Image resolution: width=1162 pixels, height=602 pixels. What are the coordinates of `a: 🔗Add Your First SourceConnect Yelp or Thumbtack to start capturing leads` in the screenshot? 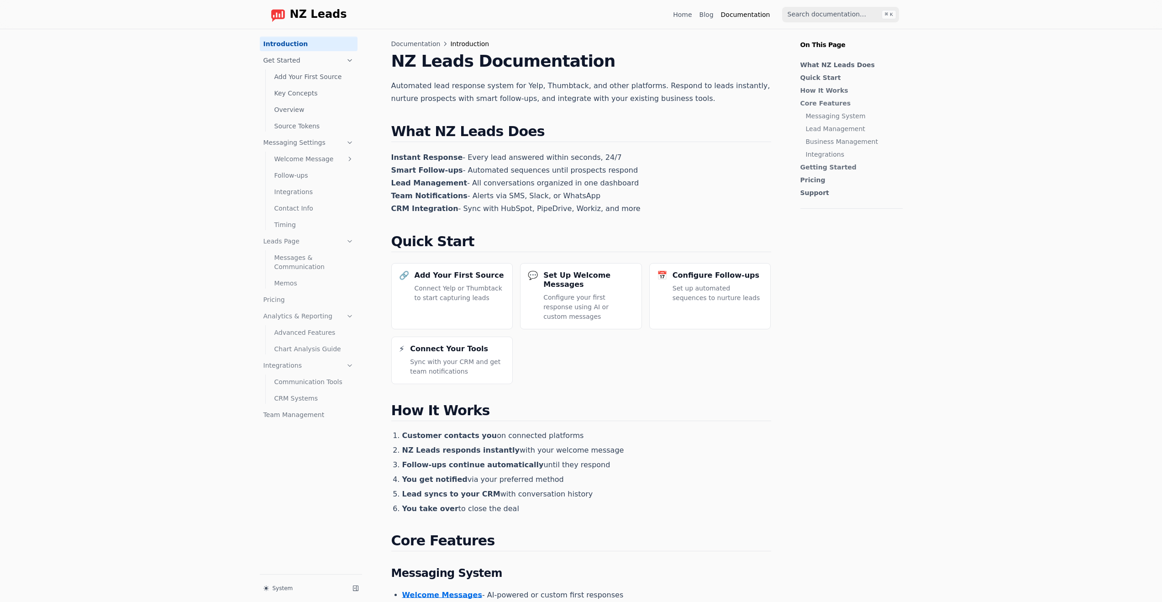 It's located at (452, 296).